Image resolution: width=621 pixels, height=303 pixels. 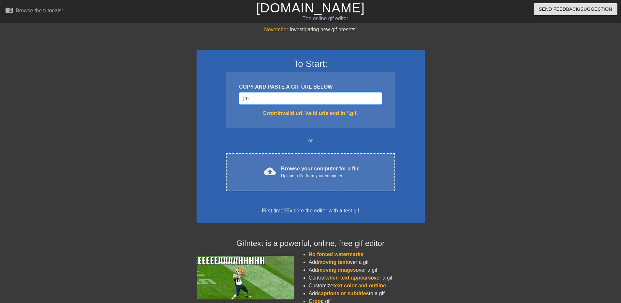 I want to click on span: No forced watermarks, so click(x=336, y=254).